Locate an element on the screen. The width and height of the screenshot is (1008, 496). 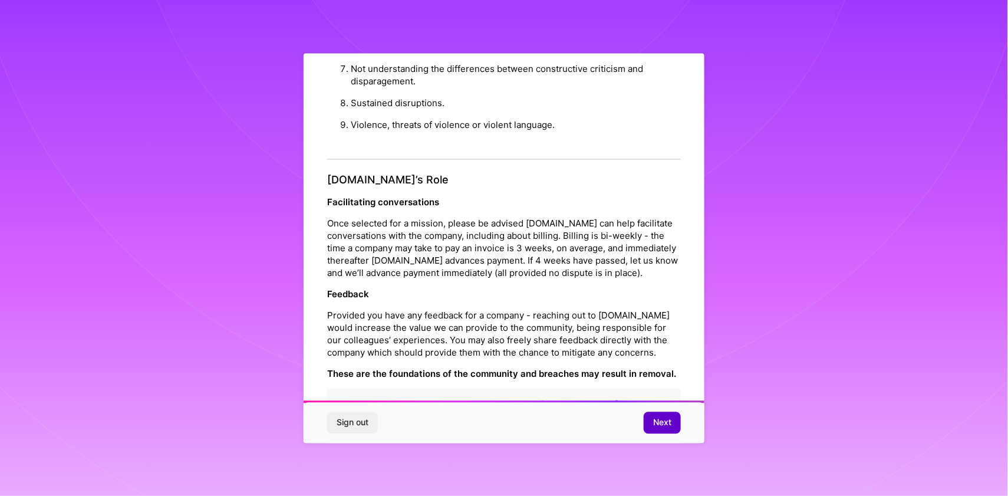
li: Sustained disruptions. is located at coordinates (516, 103).